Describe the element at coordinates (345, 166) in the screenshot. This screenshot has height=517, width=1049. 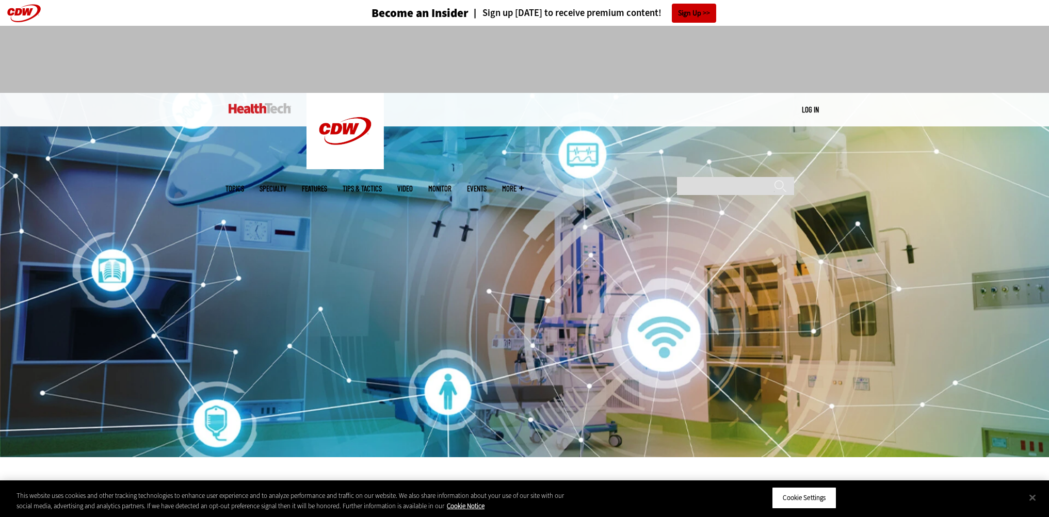
I see `a: CDW` at that location.